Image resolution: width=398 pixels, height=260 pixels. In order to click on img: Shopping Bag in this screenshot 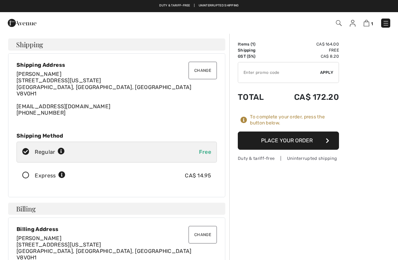, I will do `click(366, 23)`.